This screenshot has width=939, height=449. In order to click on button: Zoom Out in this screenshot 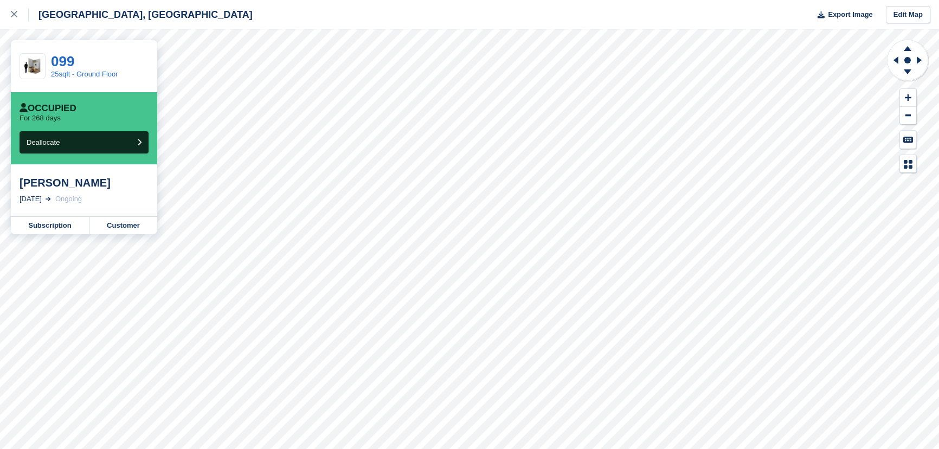, I will do `click(908, 115)`.